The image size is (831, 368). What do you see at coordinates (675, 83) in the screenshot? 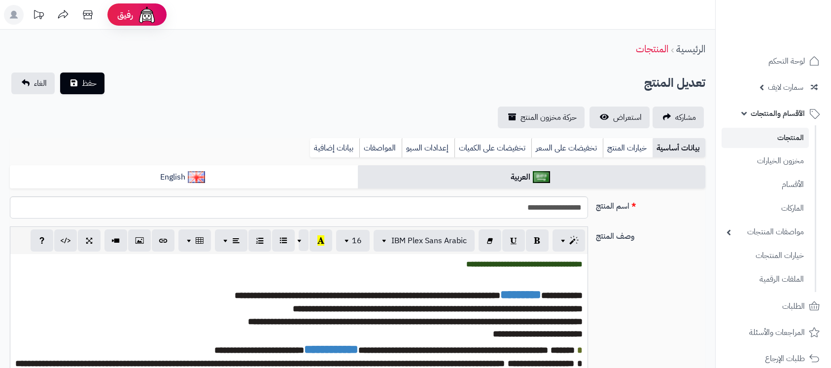
I see `h2: تعديل المنتج` at bounding box center [675, 83].